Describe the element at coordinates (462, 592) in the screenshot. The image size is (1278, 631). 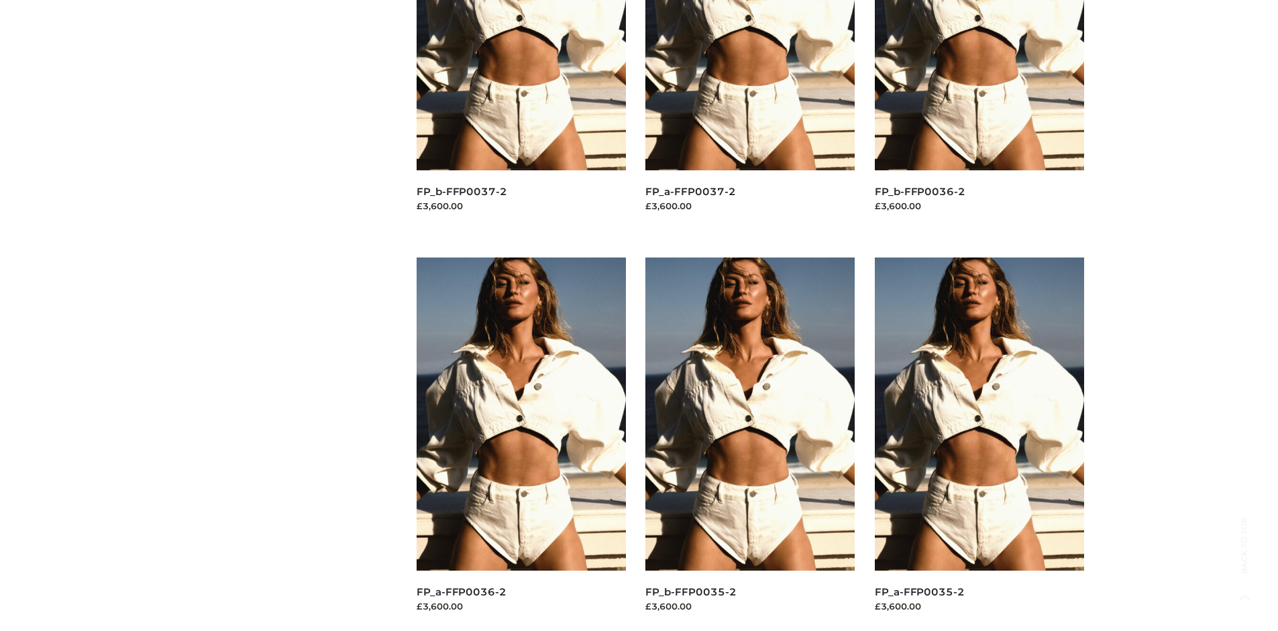
I see `a: FP_a-FFP0036-2` at that location.